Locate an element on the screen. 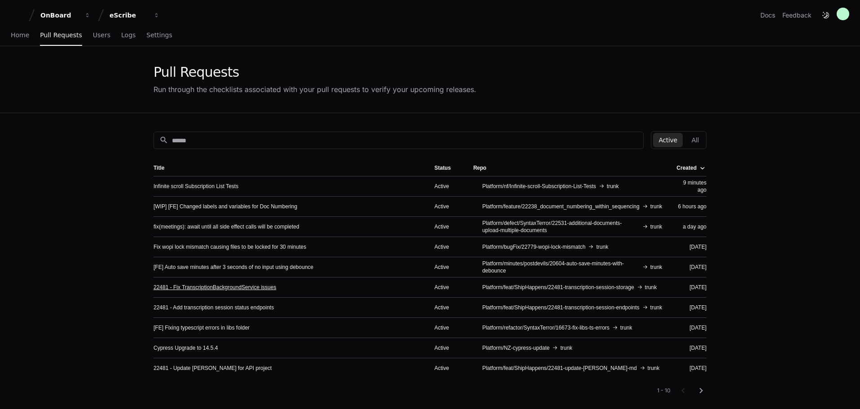  button: eScribe is located at coordinates (135, 15).